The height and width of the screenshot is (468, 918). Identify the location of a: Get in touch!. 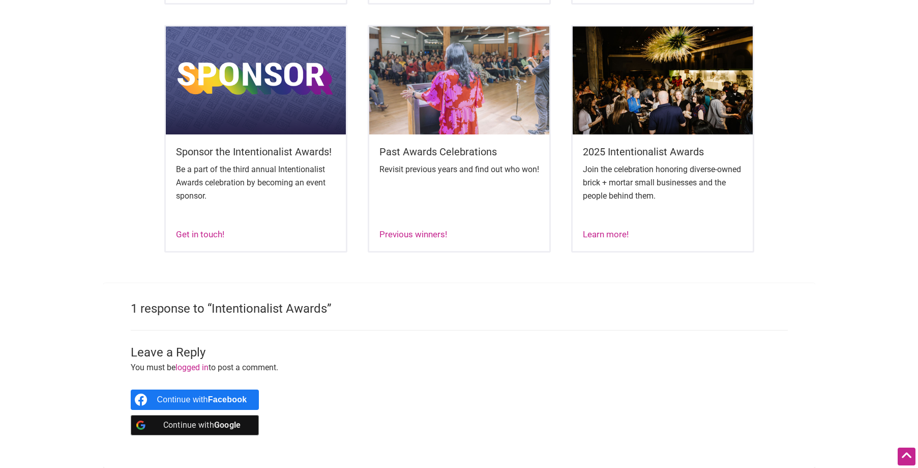
(200, 234).